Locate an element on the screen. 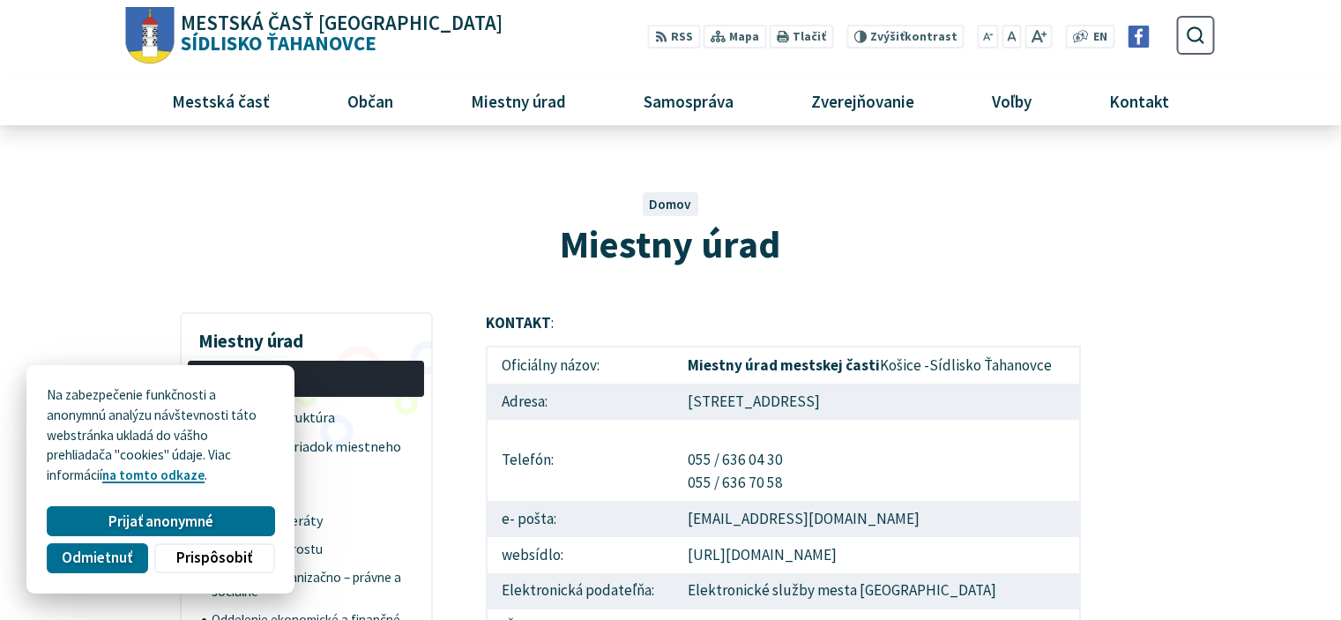  a: Samospráva is located at coordinates (689, 101).